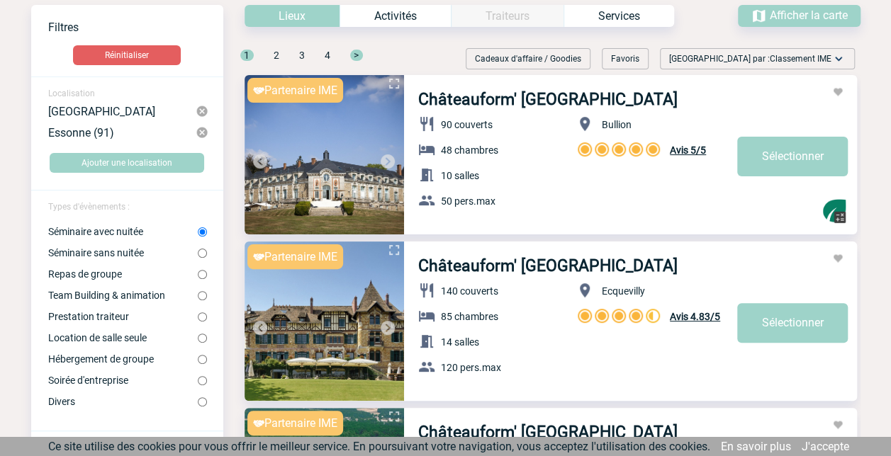  Describe the element at coordinates (123, 232) in the screenshot. I see `label: Séminaire avec nuitée` at that location.